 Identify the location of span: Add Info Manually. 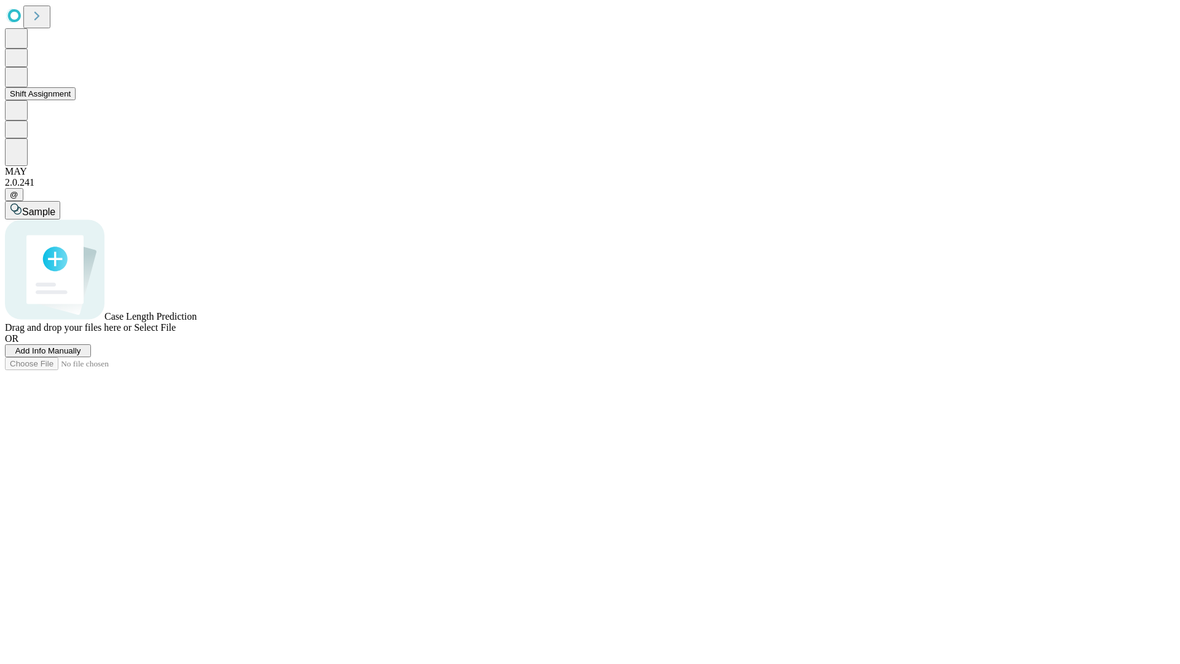
(48, 350).